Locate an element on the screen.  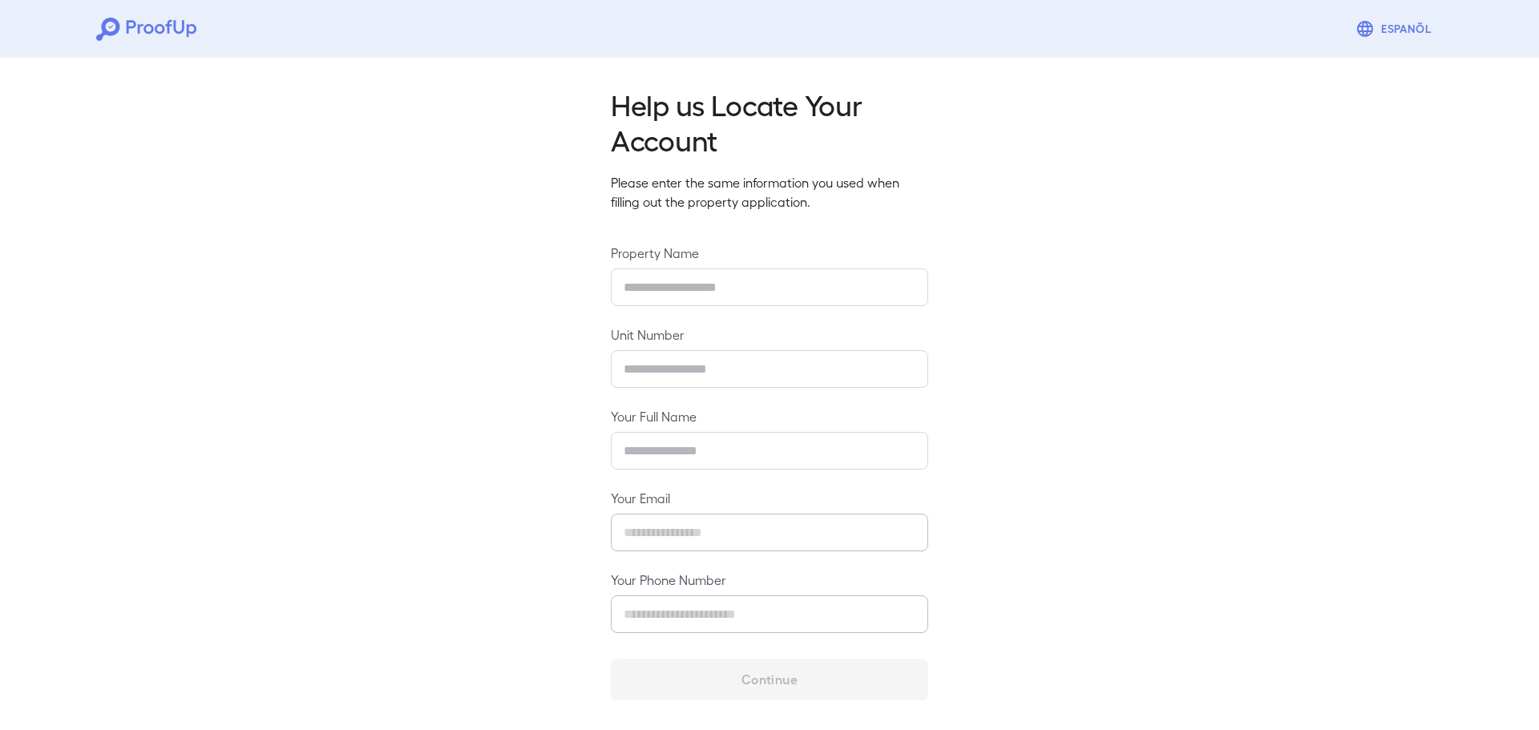
label: Property Name is located at coordinates (769, 252).